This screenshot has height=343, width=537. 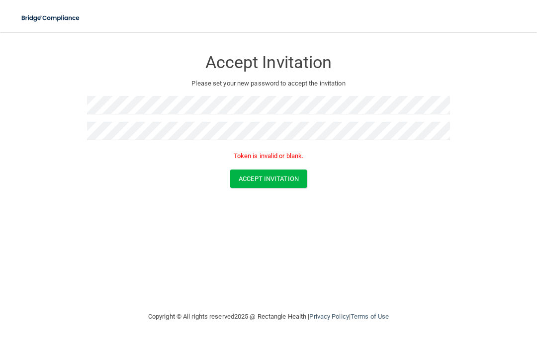 What do you see at coordinates (328, 316) in the screenshot?
I see `a: Privacy Policy` at bounding box center [328, 316].